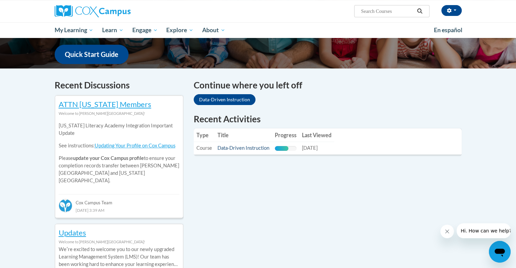 This screenshot has height=268, width=516. What do you see at coordinates (204, 135) in the screenshot?
I see `th: Type` at bounding box center [204, 135].